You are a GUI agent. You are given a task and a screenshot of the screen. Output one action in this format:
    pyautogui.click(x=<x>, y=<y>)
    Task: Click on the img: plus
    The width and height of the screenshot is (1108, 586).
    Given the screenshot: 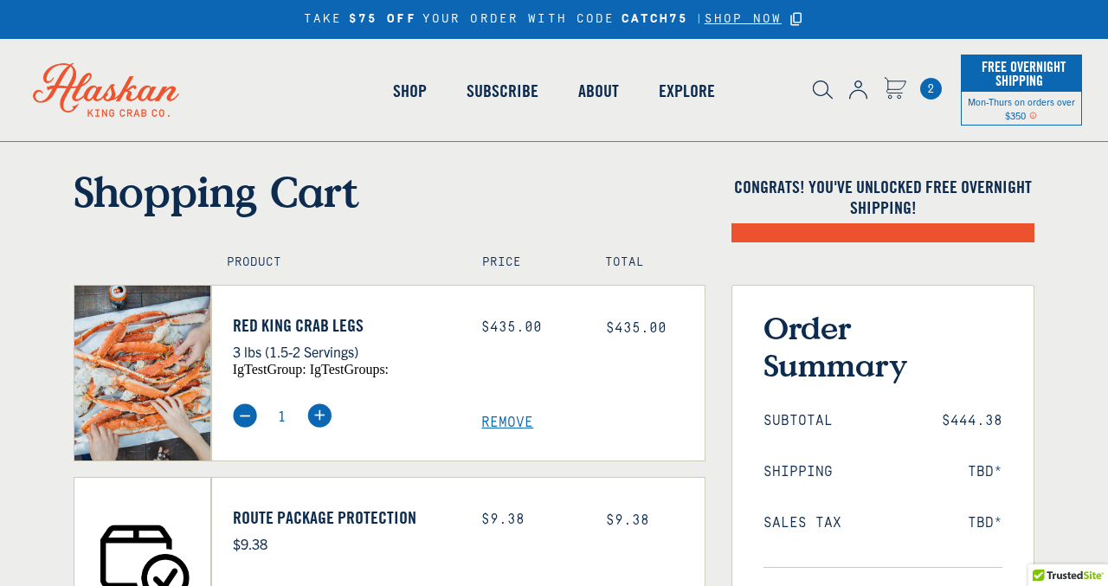 What is the action you would take?
    pyautogui.click(x=319, y=415)
    